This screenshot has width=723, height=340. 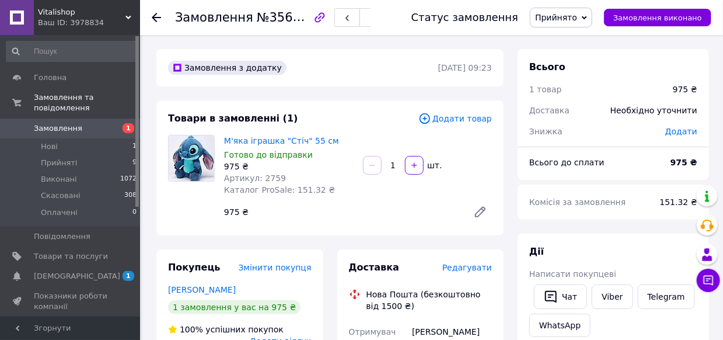 What do you see at coordinates (61, 196) in the screenshot?
I see `span: Скасовані` at bounding box center [61, 196].